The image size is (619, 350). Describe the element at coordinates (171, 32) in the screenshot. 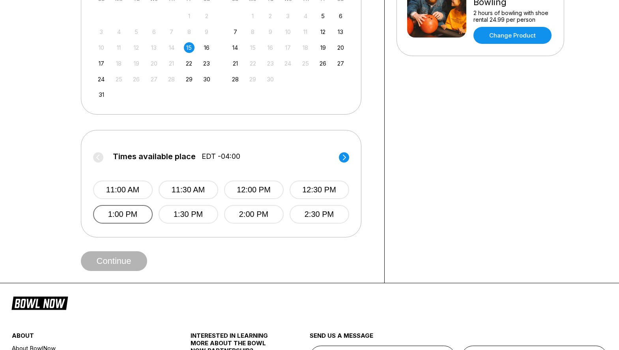

I see `div: Not available Thursday, August 7th, 2025` at that location.